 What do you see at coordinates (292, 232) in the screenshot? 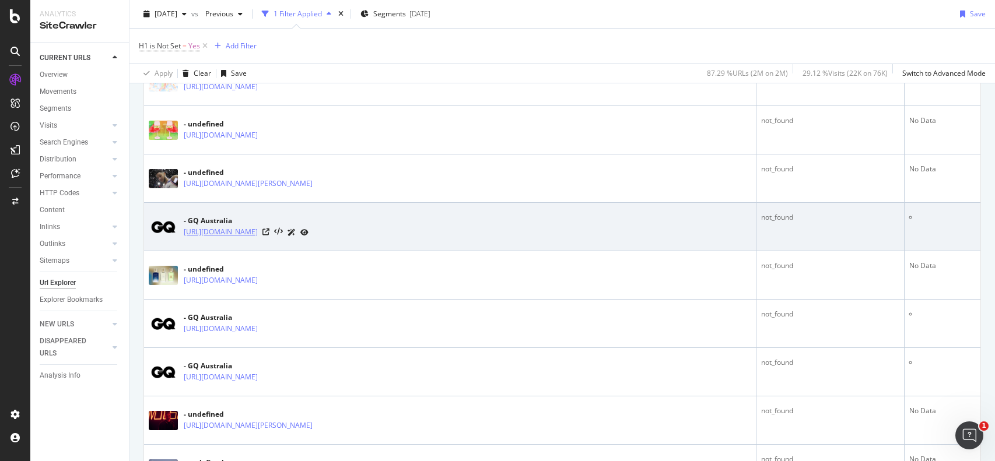
I see `a: AI Url Details` at bounding box center [292, 232].